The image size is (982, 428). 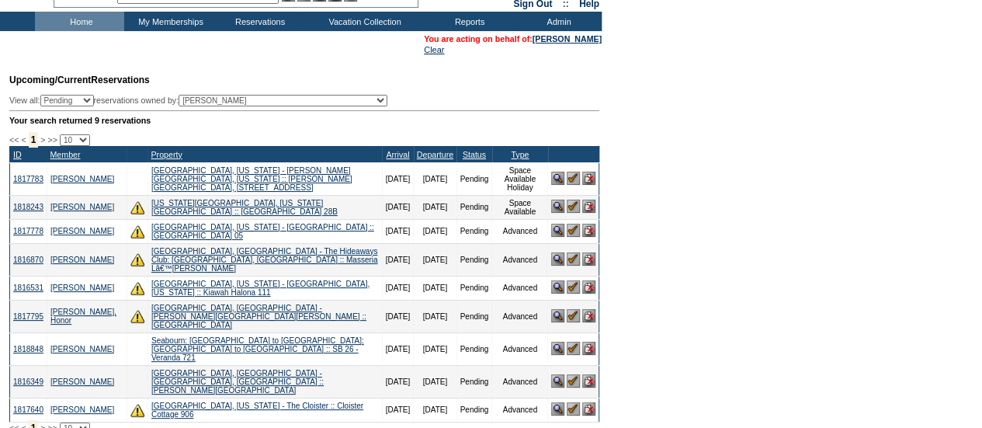 What do you see at coordinates (434, 50) in the screenshot?
I see `a: Clear` at bounding box center [434, 50].